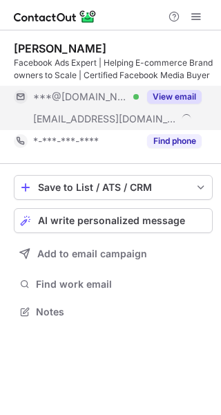 Image resolution: width=221 pixels, height=415 pixels. I want to click on button: Notes, so click(113, 312).